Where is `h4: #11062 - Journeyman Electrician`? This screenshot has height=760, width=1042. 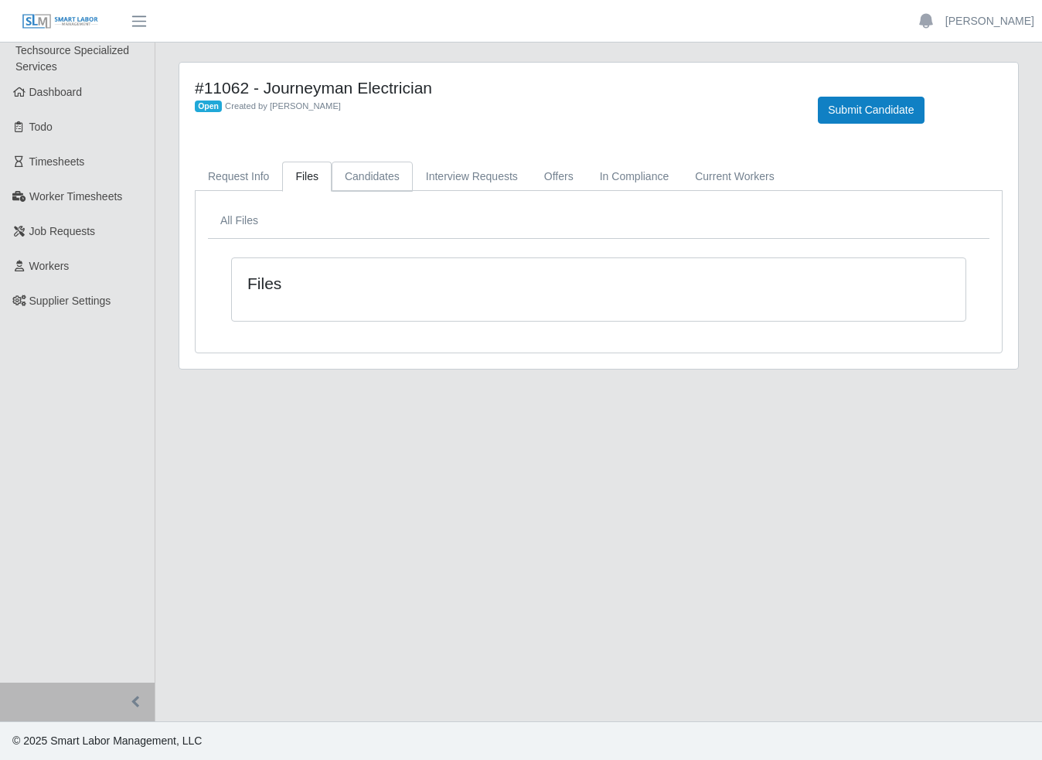
h4: #11062 - Journeyman Electrician is located at coordinates (495, 87).